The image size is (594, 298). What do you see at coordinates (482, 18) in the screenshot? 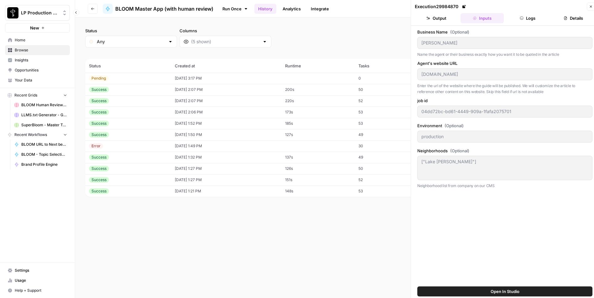
I see `button: Inputs` at bounding box center [482, 18].